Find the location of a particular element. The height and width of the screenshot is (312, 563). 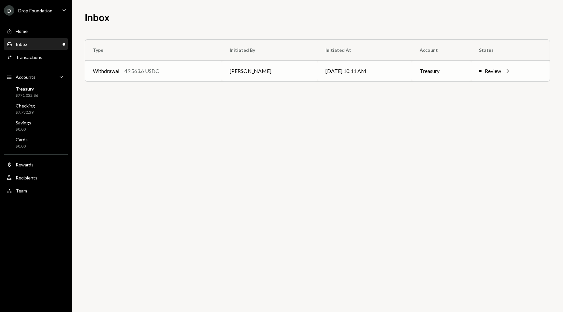

div: $7,732.39 is located at coordinates (25, 112).